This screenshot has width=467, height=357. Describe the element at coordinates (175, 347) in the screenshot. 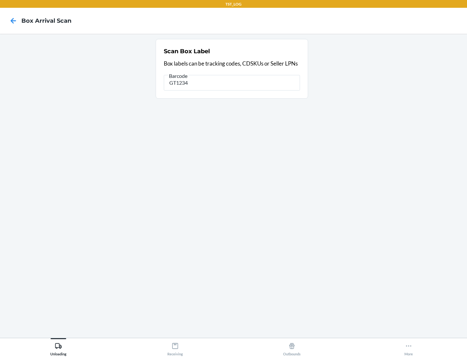

I see `button: Receiving` at that location.